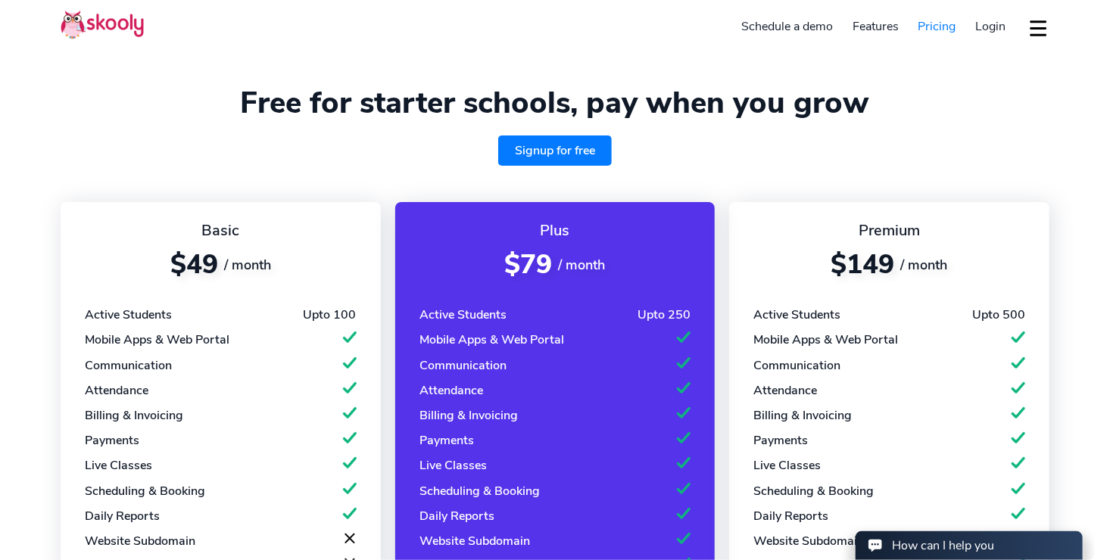  I want to click on span: Pricing, so click(937, 27).